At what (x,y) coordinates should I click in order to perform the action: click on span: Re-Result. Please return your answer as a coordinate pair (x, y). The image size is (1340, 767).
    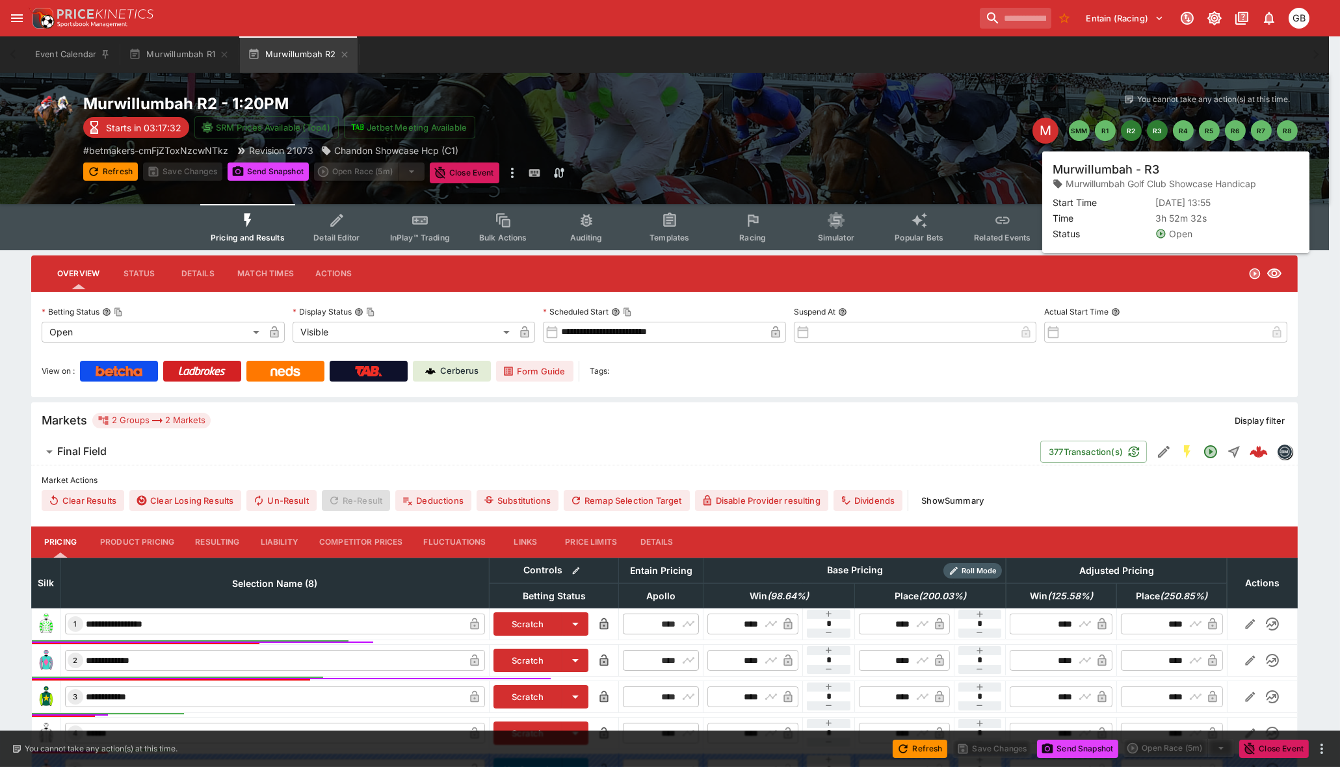
    Looking at the image, I should click on (356, 501).